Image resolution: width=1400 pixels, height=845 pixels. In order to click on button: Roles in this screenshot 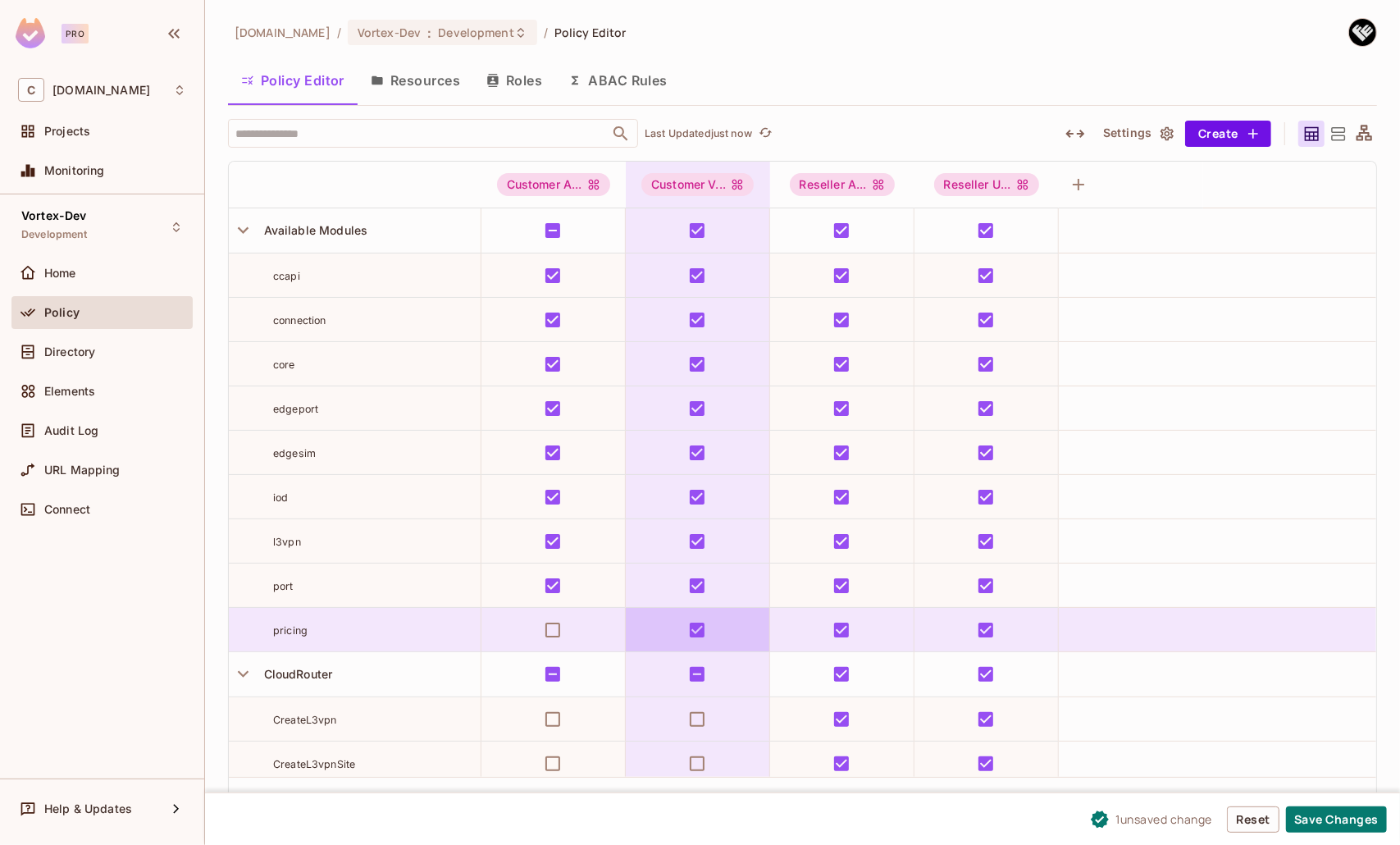, I will do `click(514, 81)`.